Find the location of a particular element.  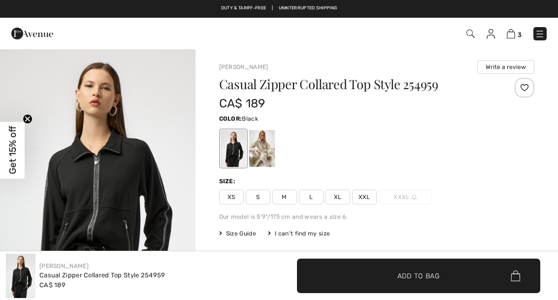

button: Add to Bag is located at coordinates (418, 276).